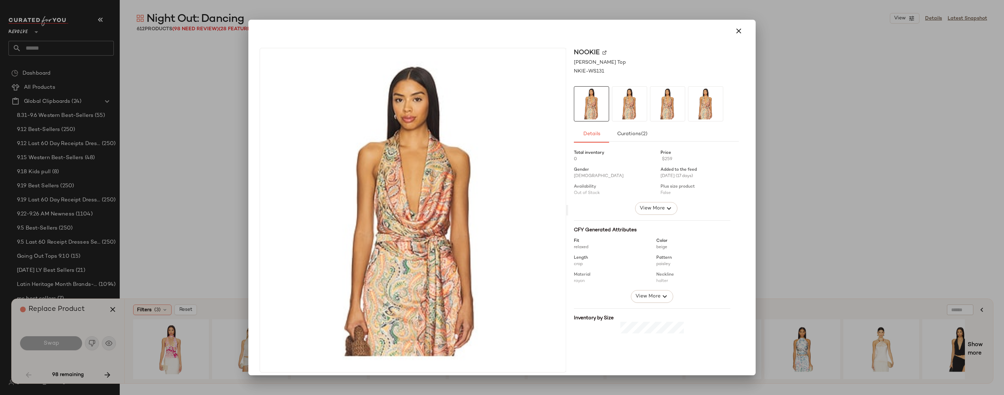 The width and height of the screenshot is (1004, 395). Describe the element at coordinates (644, 134) in the screenshot. I see `span: (2)` at that location.